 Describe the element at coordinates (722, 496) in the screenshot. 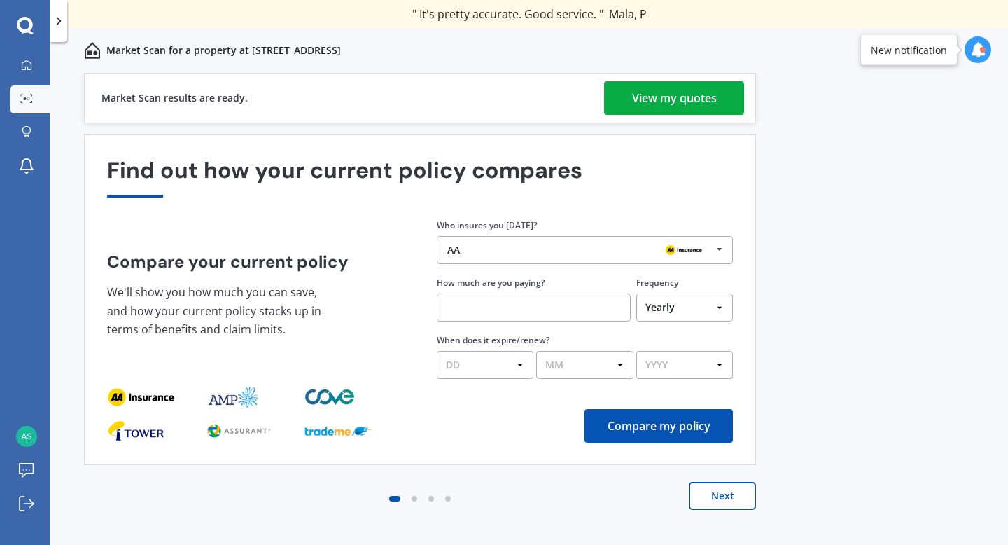

I see `button: Next` at that location.